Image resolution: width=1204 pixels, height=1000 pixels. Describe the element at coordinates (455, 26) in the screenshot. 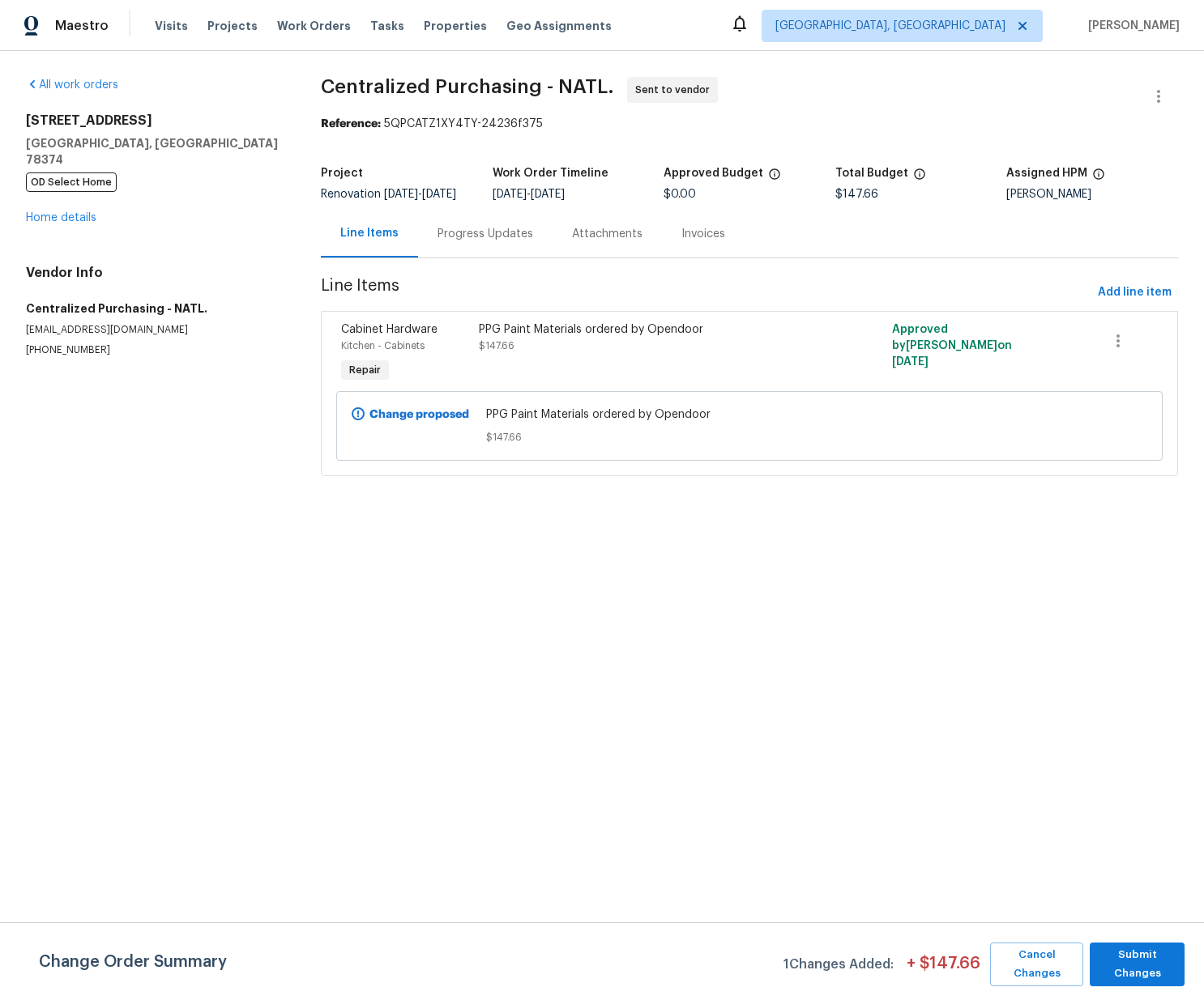

I see `span: Properties` at that location.